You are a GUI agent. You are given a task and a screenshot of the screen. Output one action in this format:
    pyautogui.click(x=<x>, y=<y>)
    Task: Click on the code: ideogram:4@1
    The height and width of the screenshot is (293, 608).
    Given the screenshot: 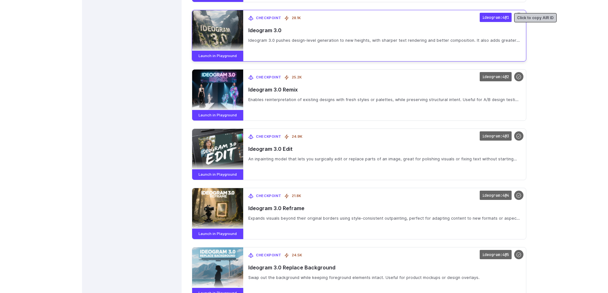 What is the action you would take?
    pyautogui.click(x=495, y=17)
    